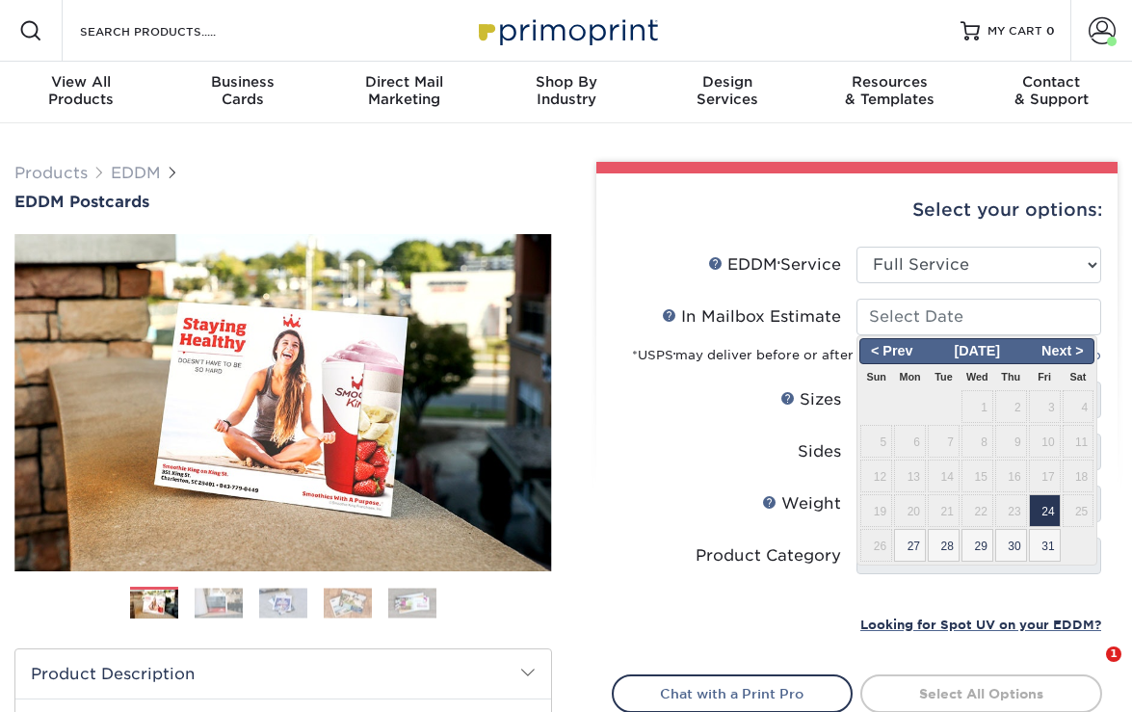 This screenshot has height=712, width=1132. Describe the element at coordinates (810, 400) in the screenshot. I see `div: Sizes` at that location.